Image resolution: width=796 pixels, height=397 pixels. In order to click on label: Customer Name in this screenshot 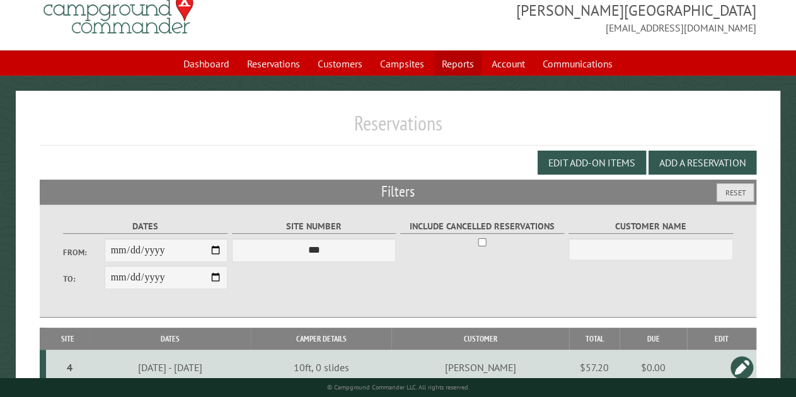, I will do `click(650, 226)`.